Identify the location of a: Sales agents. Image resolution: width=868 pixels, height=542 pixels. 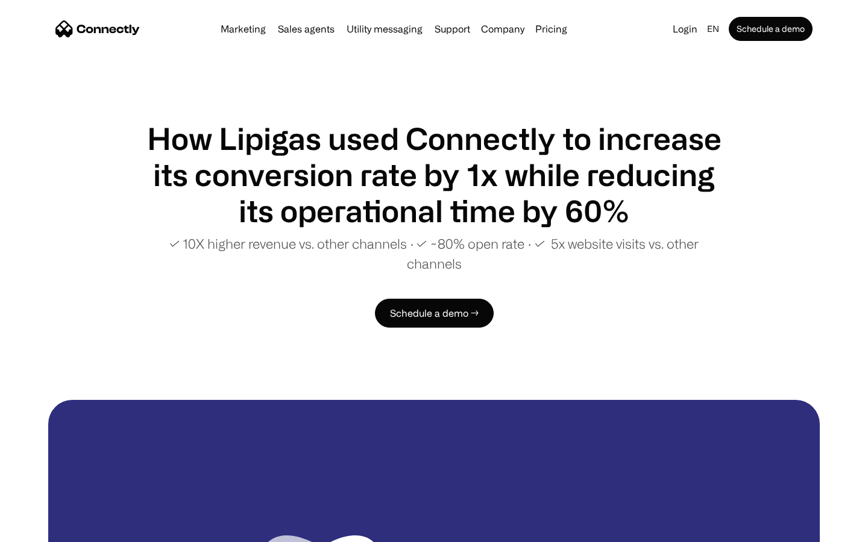
(306, 29).